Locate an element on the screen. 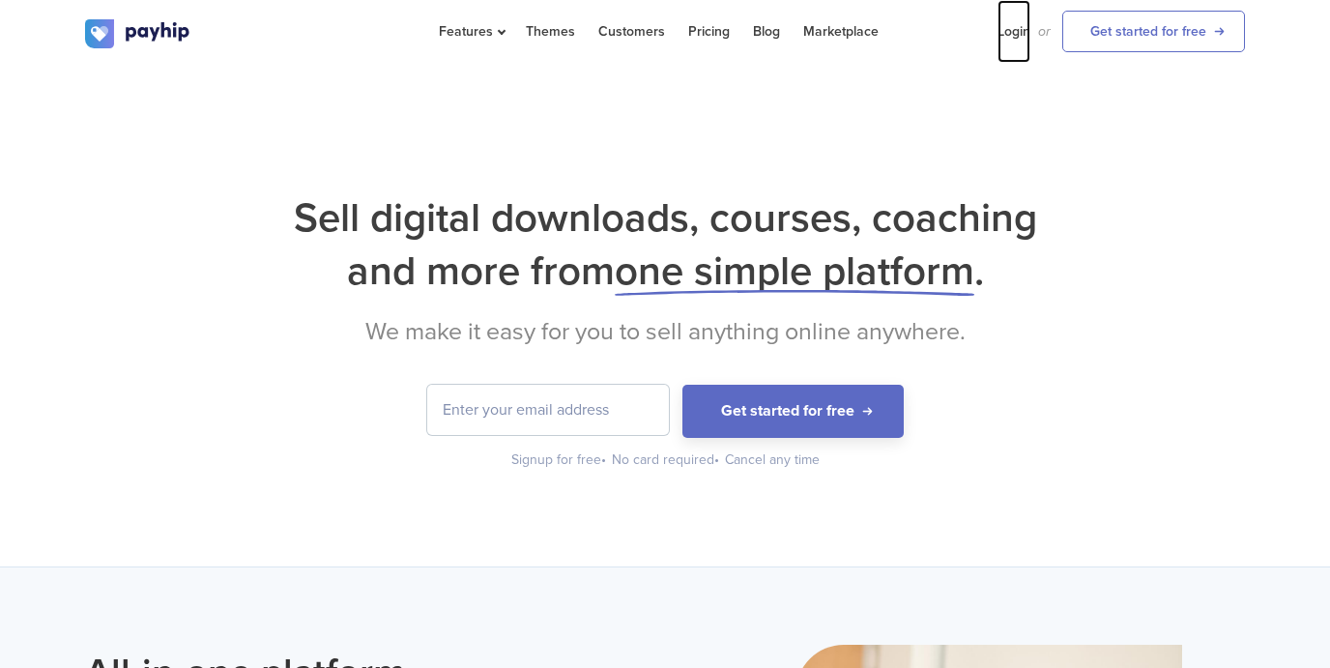  img: logo.svg is located at coordinates (138, 34).